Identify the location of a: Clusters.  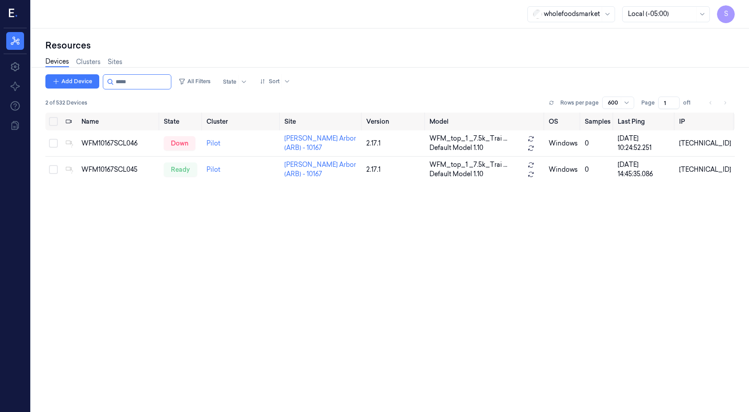
(88, 62).